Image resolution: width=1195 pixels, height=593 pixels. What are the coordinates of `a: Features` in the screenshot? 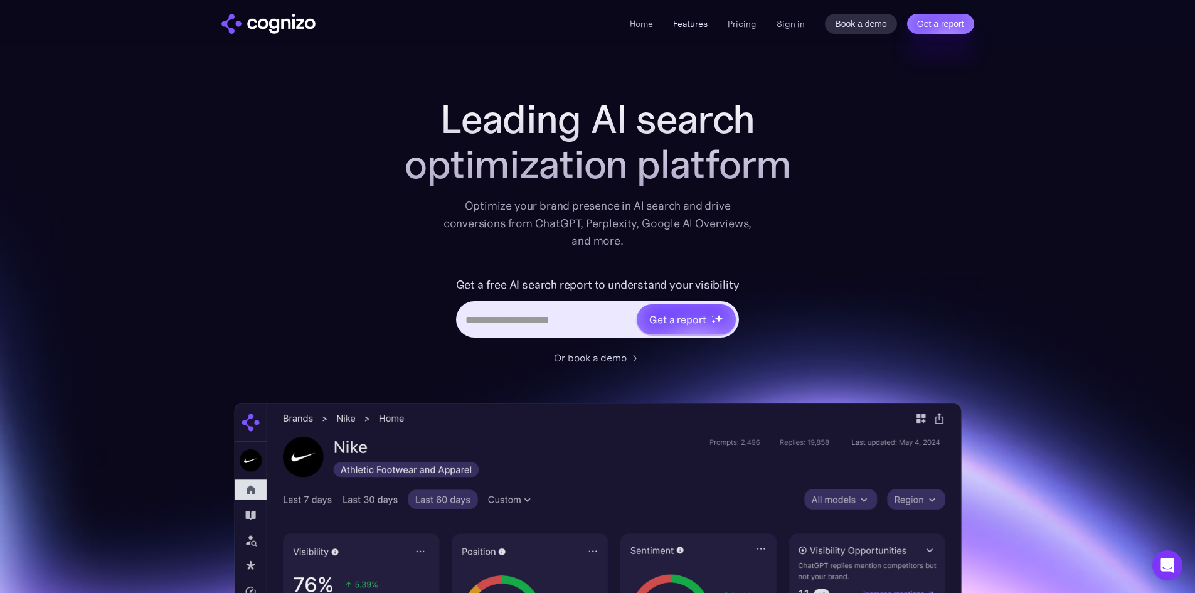 It's located at (690, 24).